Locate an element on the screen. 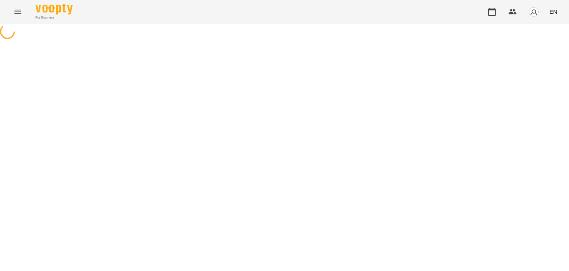  button: Menu is located at coordinates (18, 12).